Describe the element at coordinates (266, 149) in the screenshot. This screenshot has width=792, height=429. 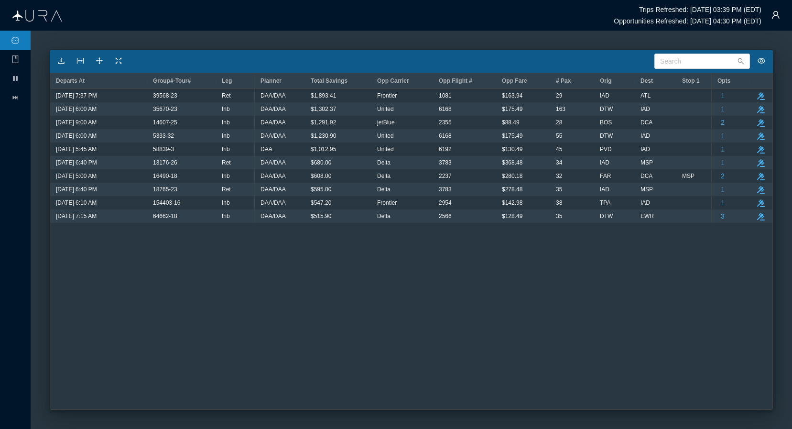
I see `span: DAA` at that location.